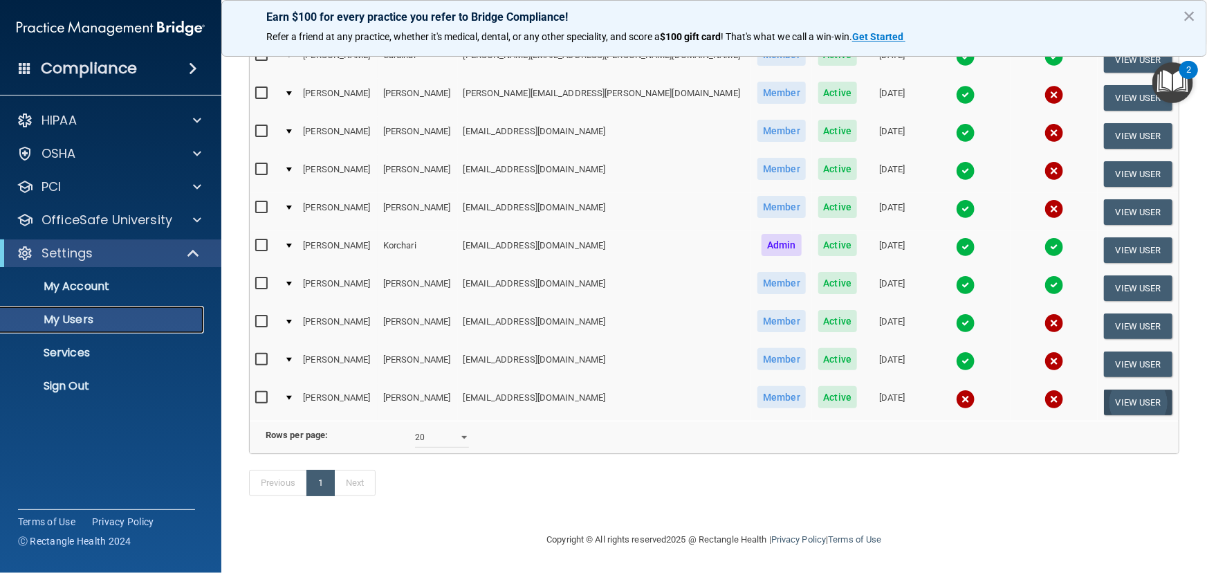  I want to click on div: 2, so click(1189, 79).